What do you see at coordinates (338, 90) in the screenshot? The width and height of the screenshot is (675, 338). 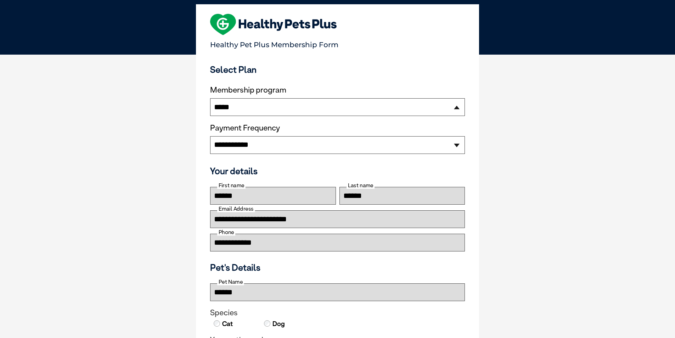 I see `label: Membership program` at bounding box center [338, 90].